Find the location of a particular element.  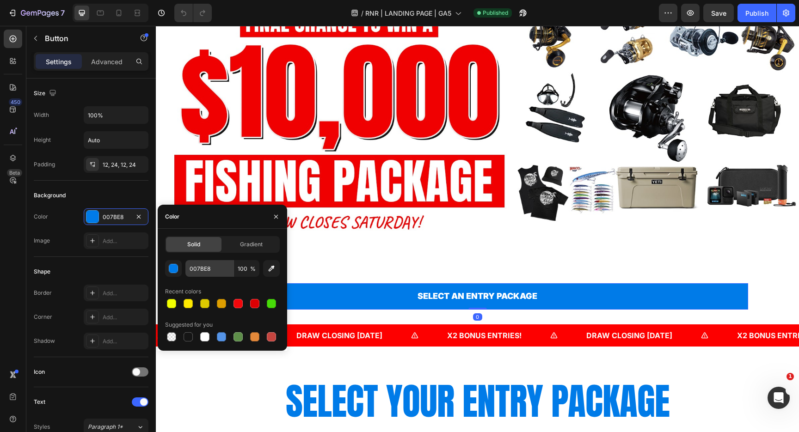

div: Text is located at coordinates (39, 402).